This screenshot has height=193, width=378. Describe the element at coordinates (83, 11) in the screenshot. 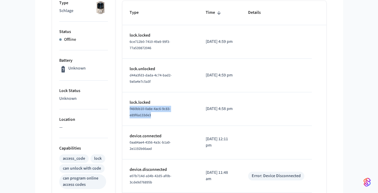

I see `p: Schlage` at that location.